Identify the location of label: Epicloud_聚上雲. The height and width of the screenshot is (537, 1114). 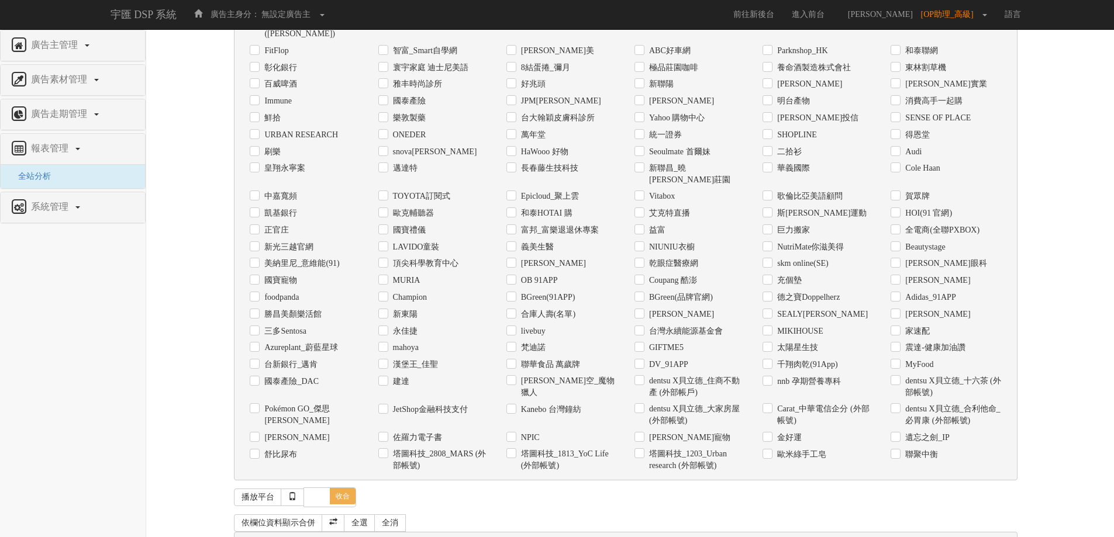
(548, 196).